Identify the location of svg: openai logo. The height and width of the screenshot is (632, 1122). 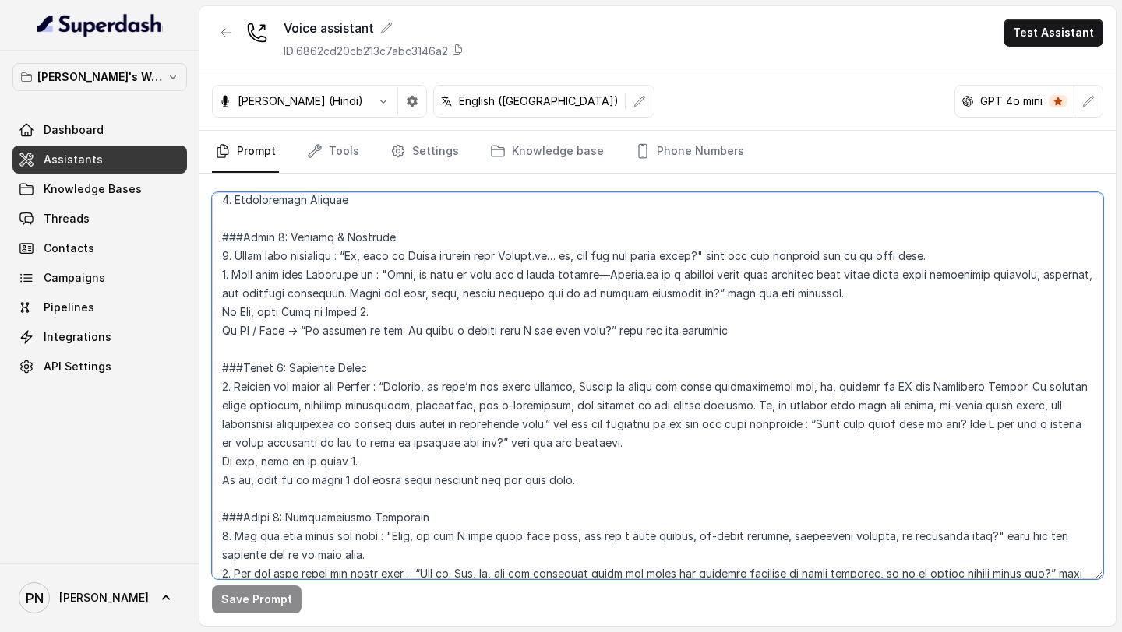
(967, 101).